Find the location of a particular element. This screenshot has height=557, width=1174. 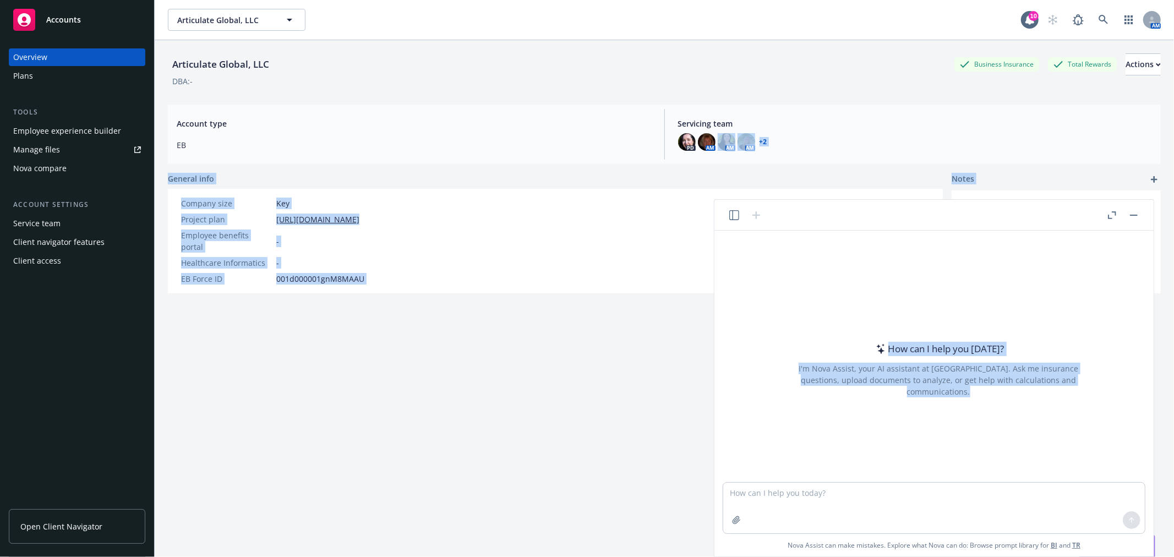

span: Open Client Navigator is located at coordinates (61, 526).